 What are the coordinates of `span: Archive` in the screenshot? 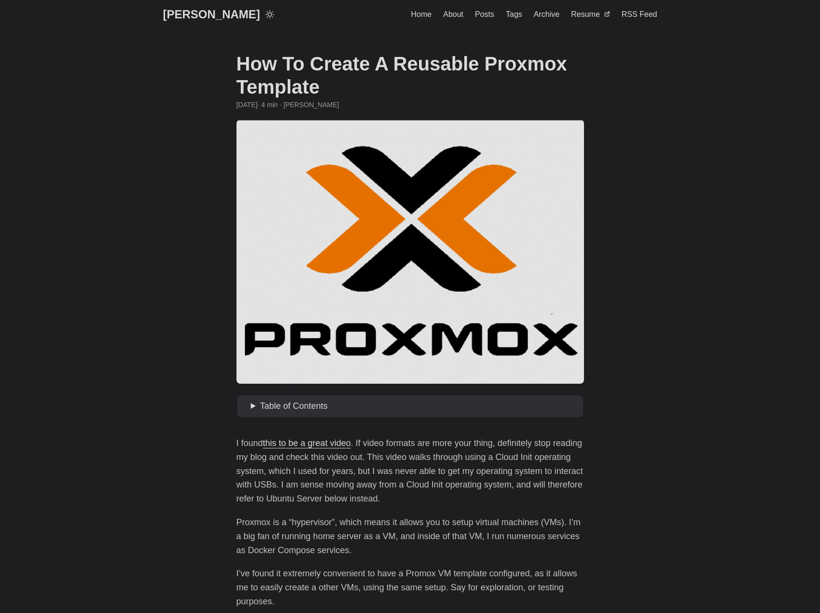 It's located at (546, 14).